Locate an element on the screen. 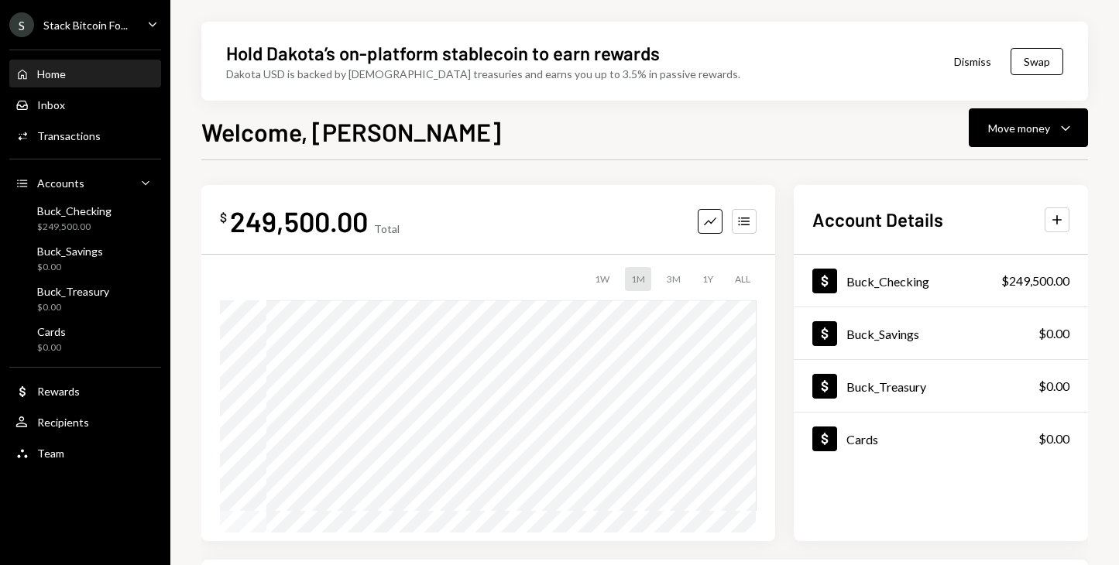 The image size is (1119, 565). div: 3M is located at coordinates (674, 279).